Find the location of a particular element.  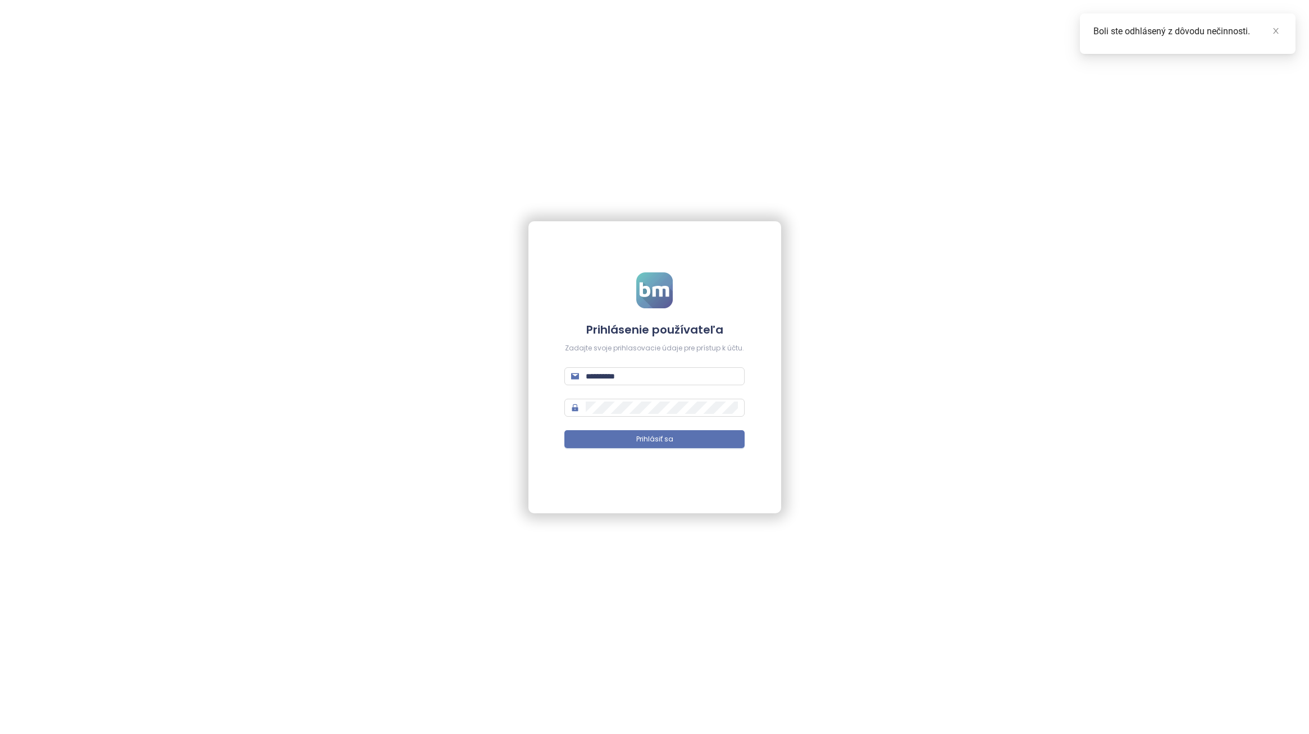

button: Prihlásiť sa is located at coordinates (654, 439).